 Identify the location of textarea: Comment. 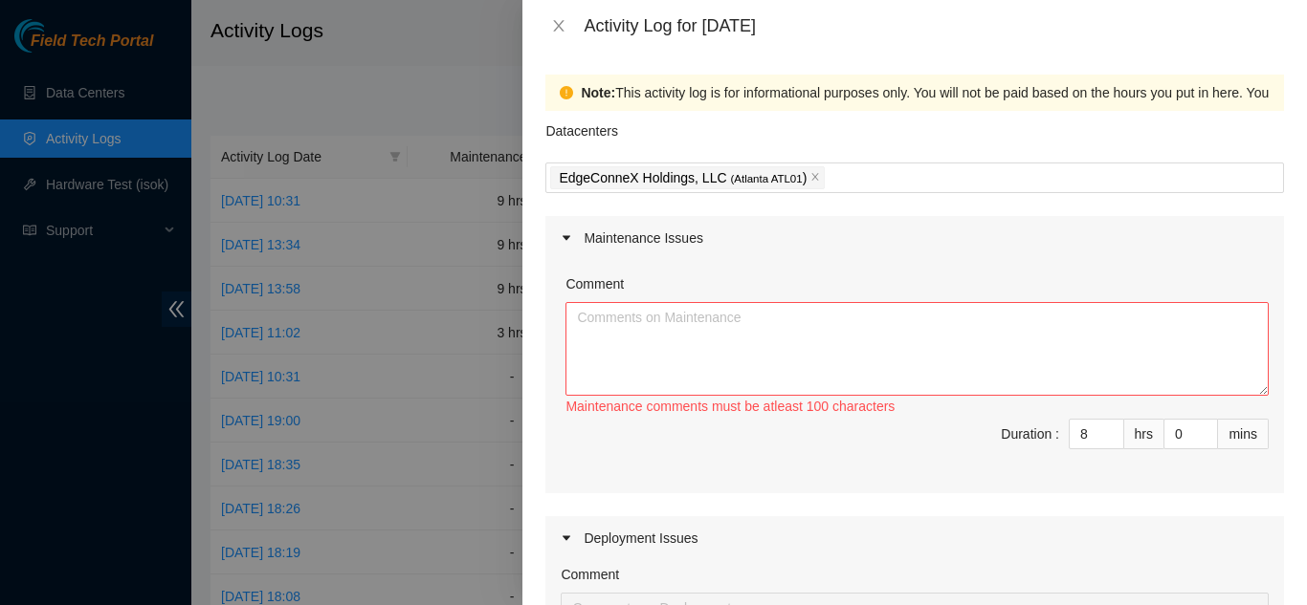
(916, 349).